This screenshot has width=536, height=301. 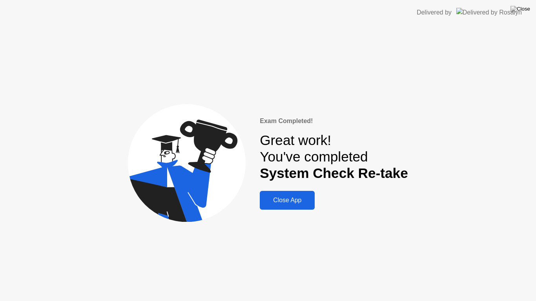 I want to click on div: Great work! You've completed, so click(x=333, y=157).